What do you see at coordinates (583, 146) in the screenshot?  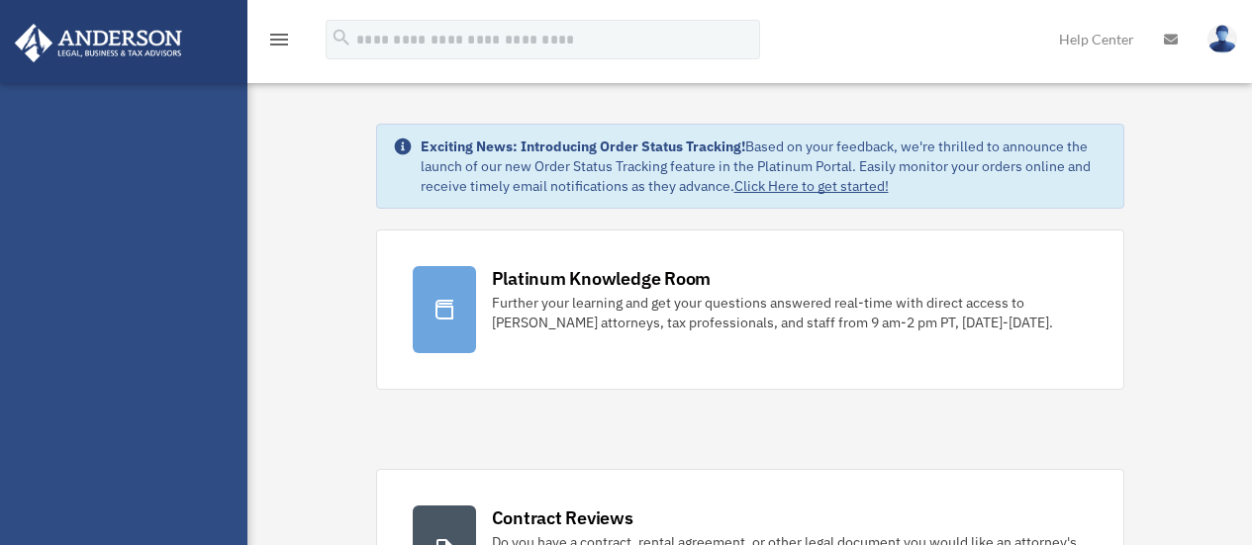 I see `strong: Exciting News: Introducing Order Status Tracking!` at bounding box center [583, 146].